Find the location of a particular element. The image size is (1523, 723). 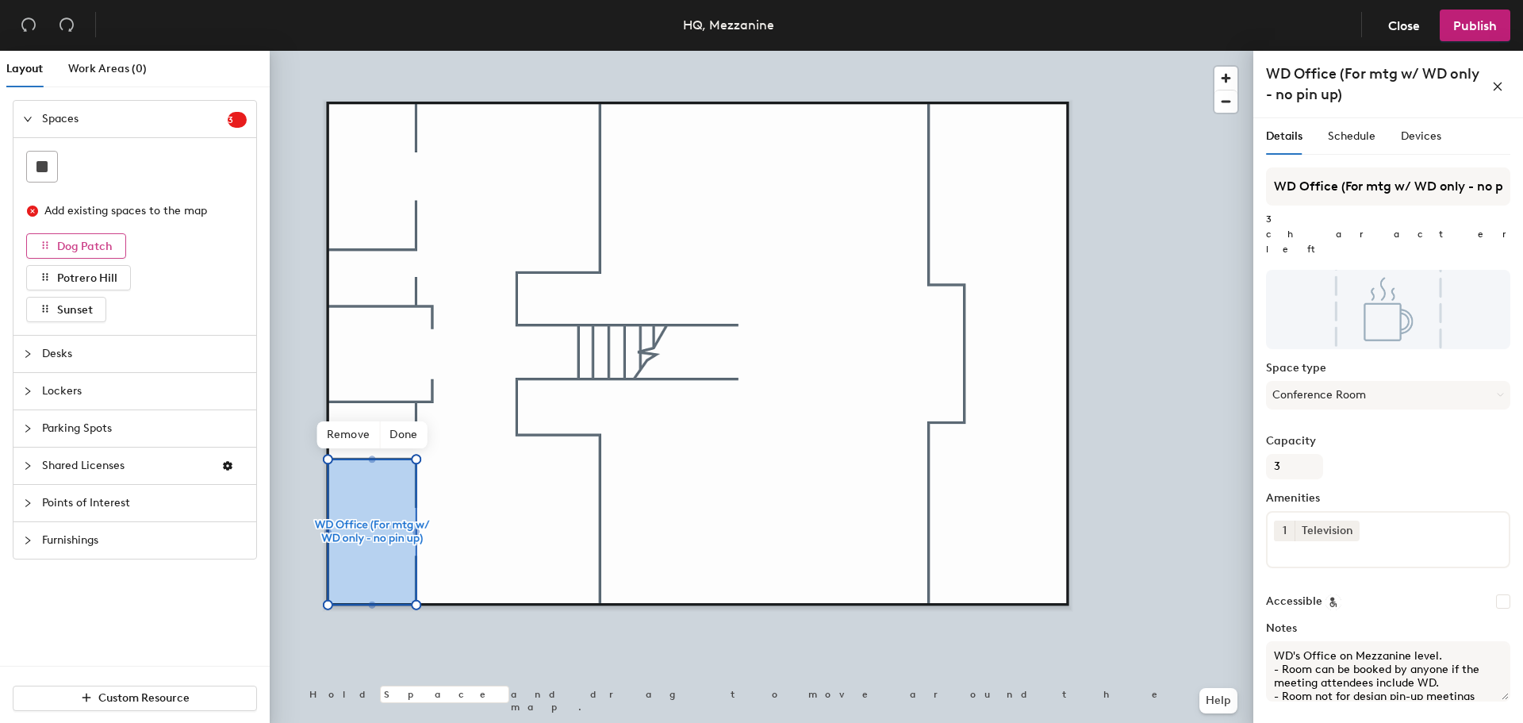

span: Details is located at coordinates (1284, 136).